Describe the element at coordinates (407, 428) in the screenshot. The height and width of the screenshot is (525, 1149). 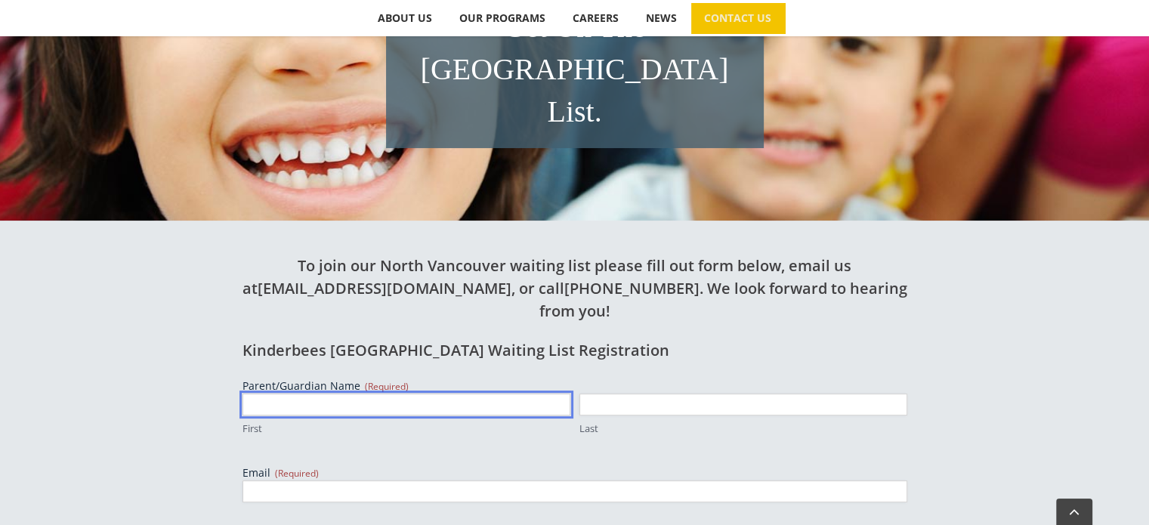
I see `label: First` at that location.